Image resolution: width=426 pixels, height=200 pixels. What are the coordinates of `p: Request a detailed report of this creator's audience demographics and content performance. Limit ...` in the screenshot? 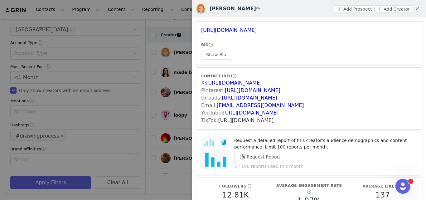 It's located at (325, 144).